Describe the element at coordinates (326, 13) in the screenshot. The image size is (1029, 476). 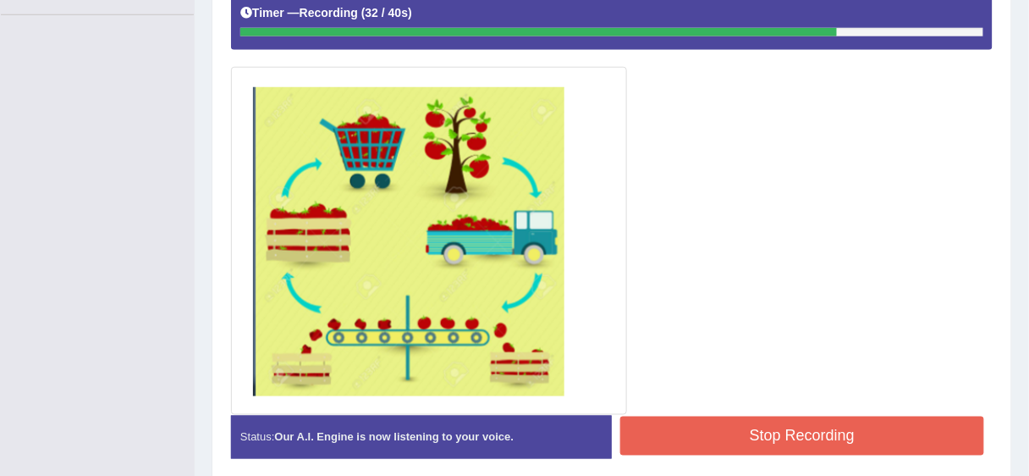
I see `h5: Timer —` at that location.